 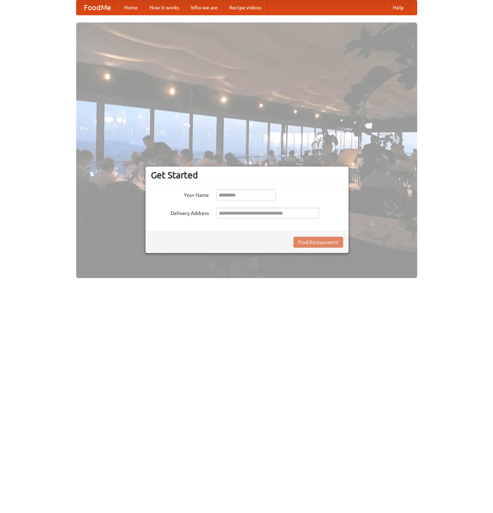 What do you see at coordinates (164, 8) in the screenshot?
I see `a: How it works` at bounding box center [164, 8].